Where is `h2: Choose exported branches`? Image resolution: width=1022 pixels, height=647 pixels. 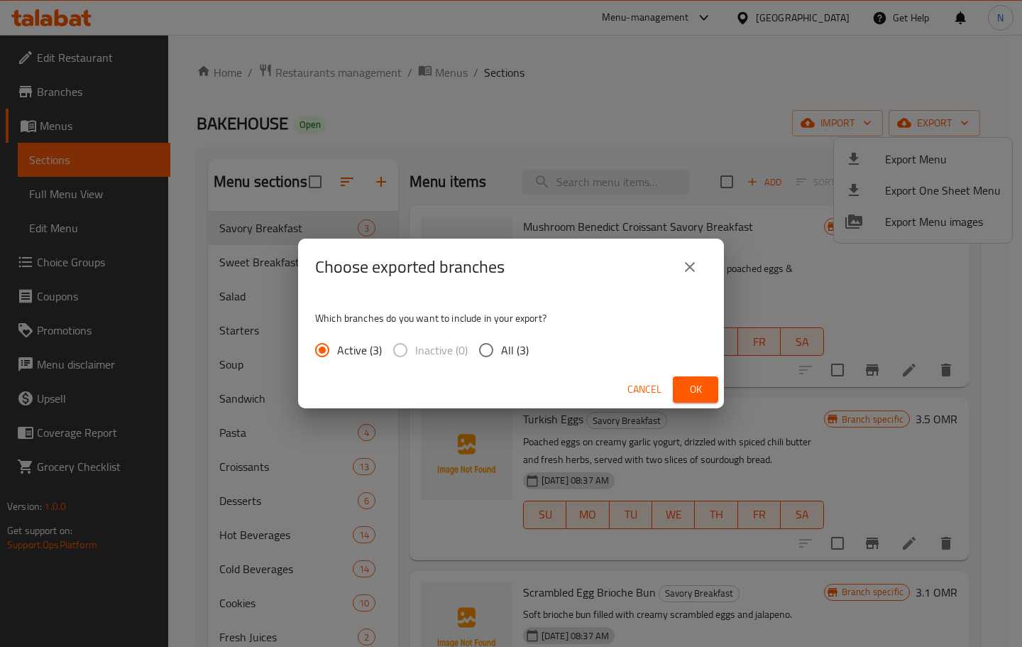
h2: Choose exported branches is located at coordinates (410, 267).